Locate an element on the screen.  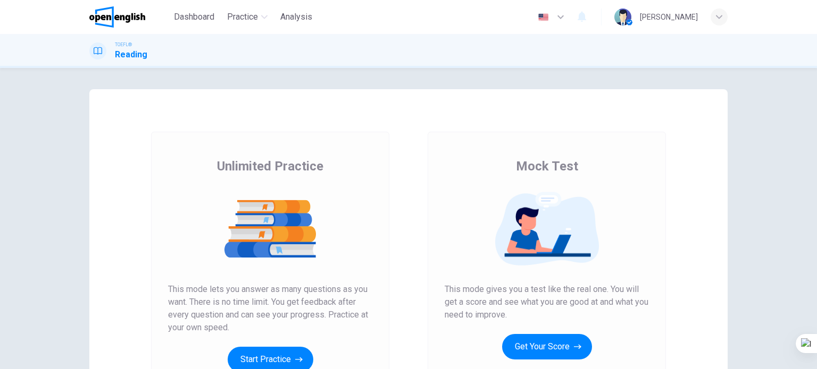
img: Profile picture is located at coordinates (623, 17).